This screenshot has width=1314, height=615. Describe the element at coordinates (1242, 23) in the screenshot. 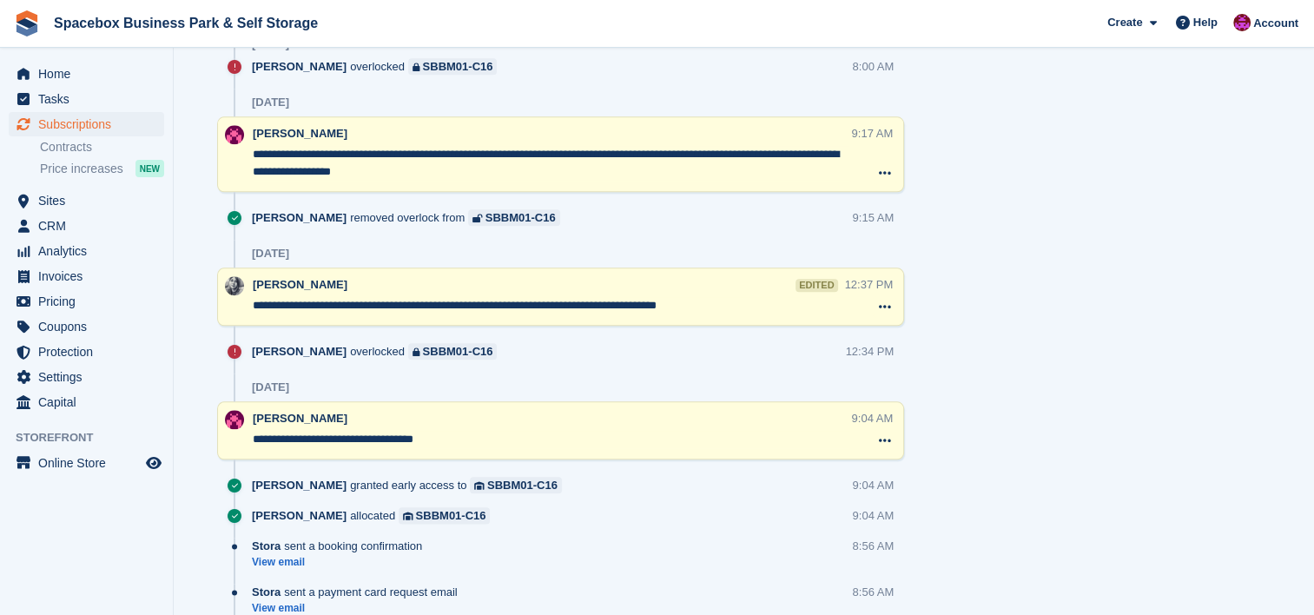

I see `img: Shitika Balanath` at that location.